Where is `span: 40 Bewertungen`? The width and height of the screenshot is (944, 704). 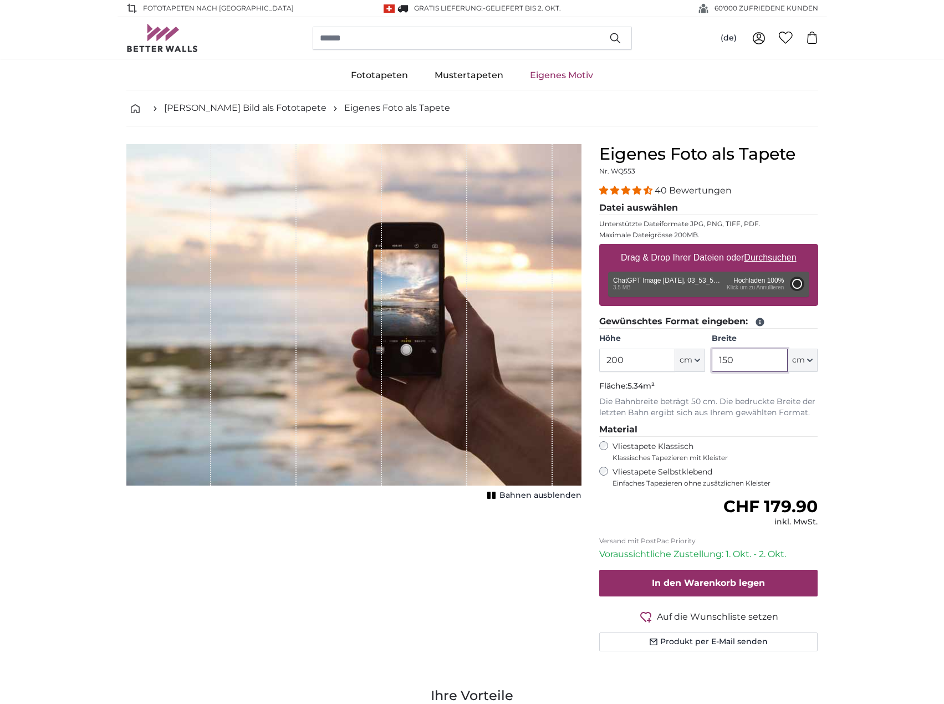
span: 40 Bewertungen is located at coordinates (693, 190).